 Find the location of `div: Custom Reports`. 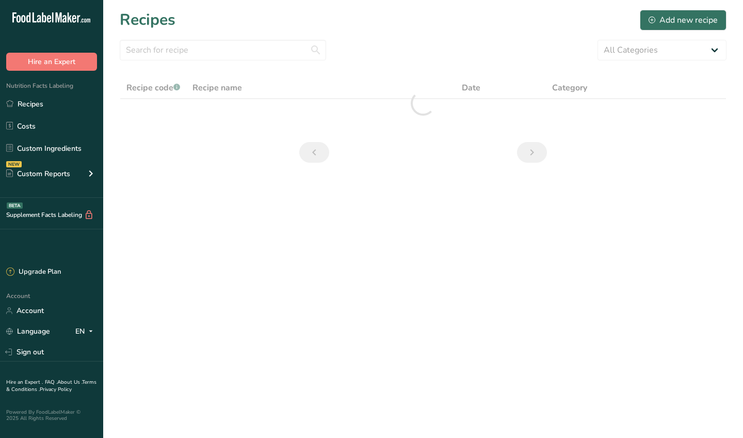

div: Custom Reports is located at coordinates (38, 173).